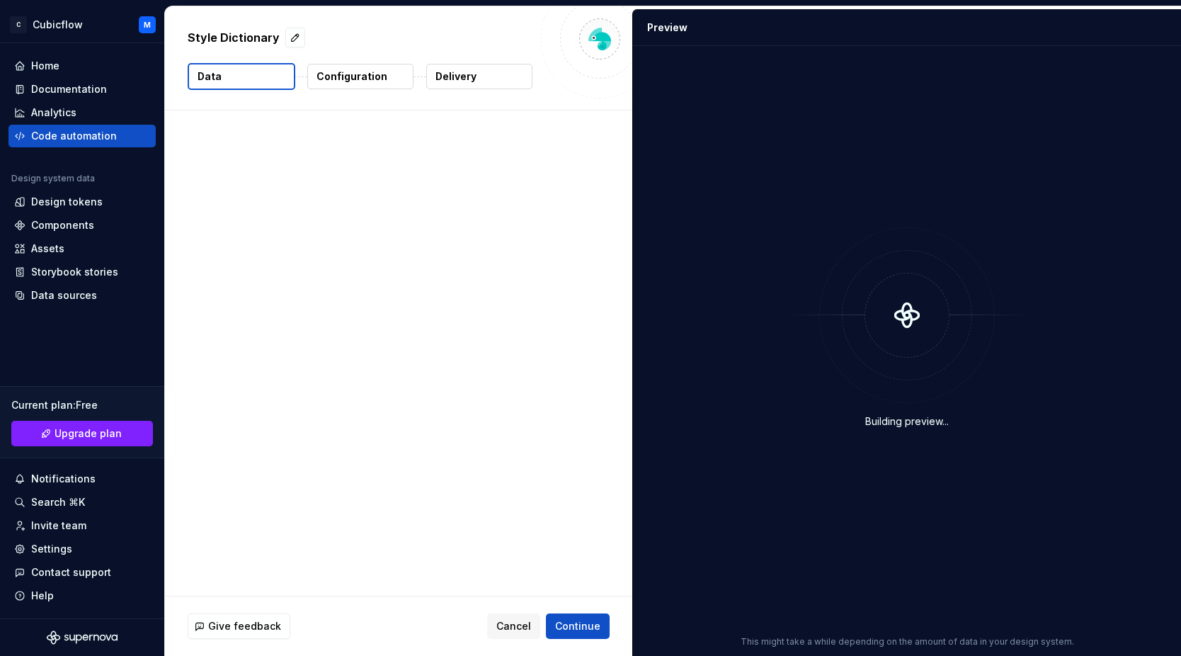  Describe the element at coordinates (82, 502) in the screenshot. I see `button: Search ⌘K` at that location.